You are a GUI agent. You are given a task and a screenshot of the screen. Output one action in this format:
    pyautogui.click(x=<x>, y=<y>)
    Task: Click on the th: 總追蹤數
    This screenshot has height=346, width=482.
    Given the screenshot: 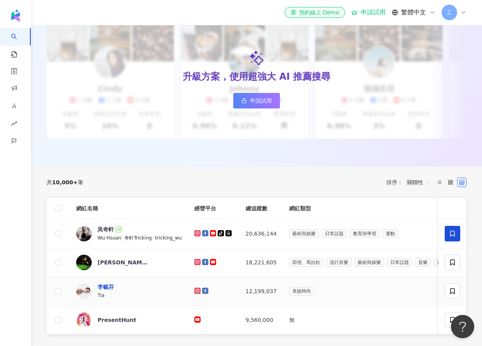 What is the action you would take?
    pyautogui.click(x=261, y=208)
    